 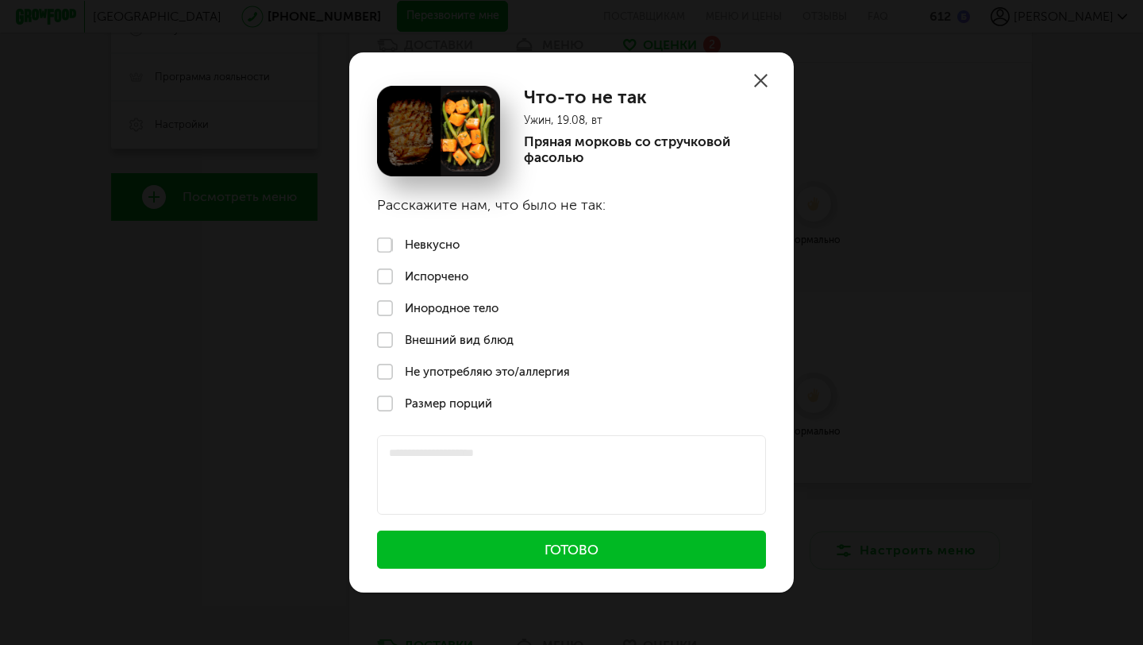 I want to click on button: Готово, so click(x=572, y=549).